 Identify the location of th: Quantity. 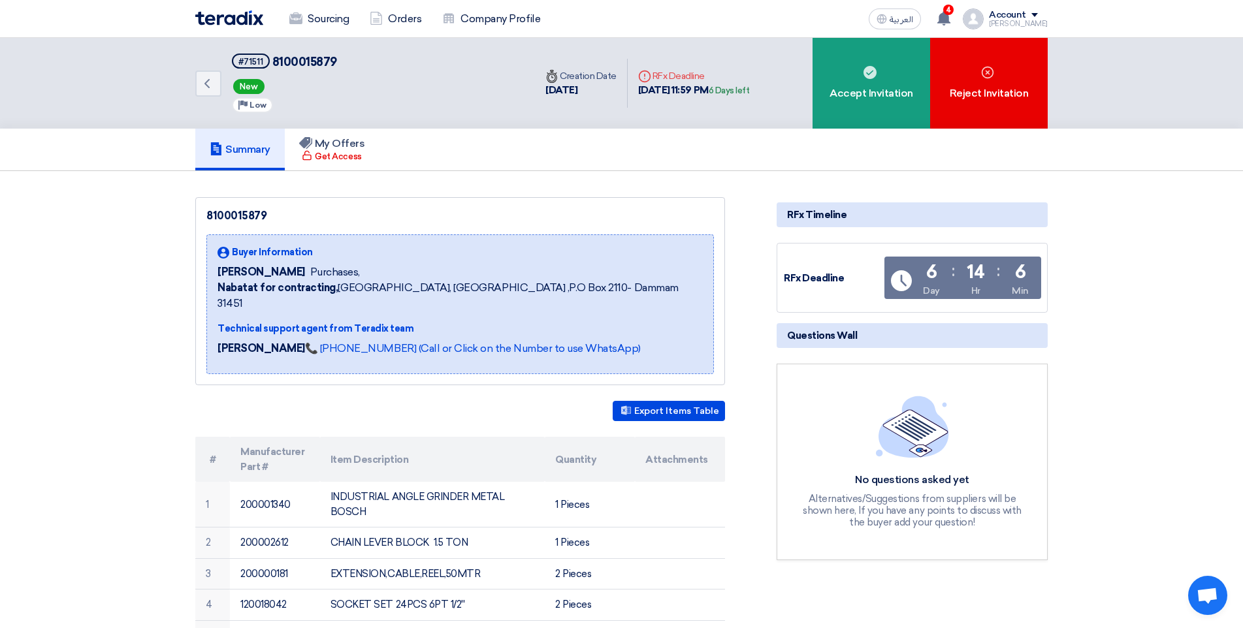
(590, 459).